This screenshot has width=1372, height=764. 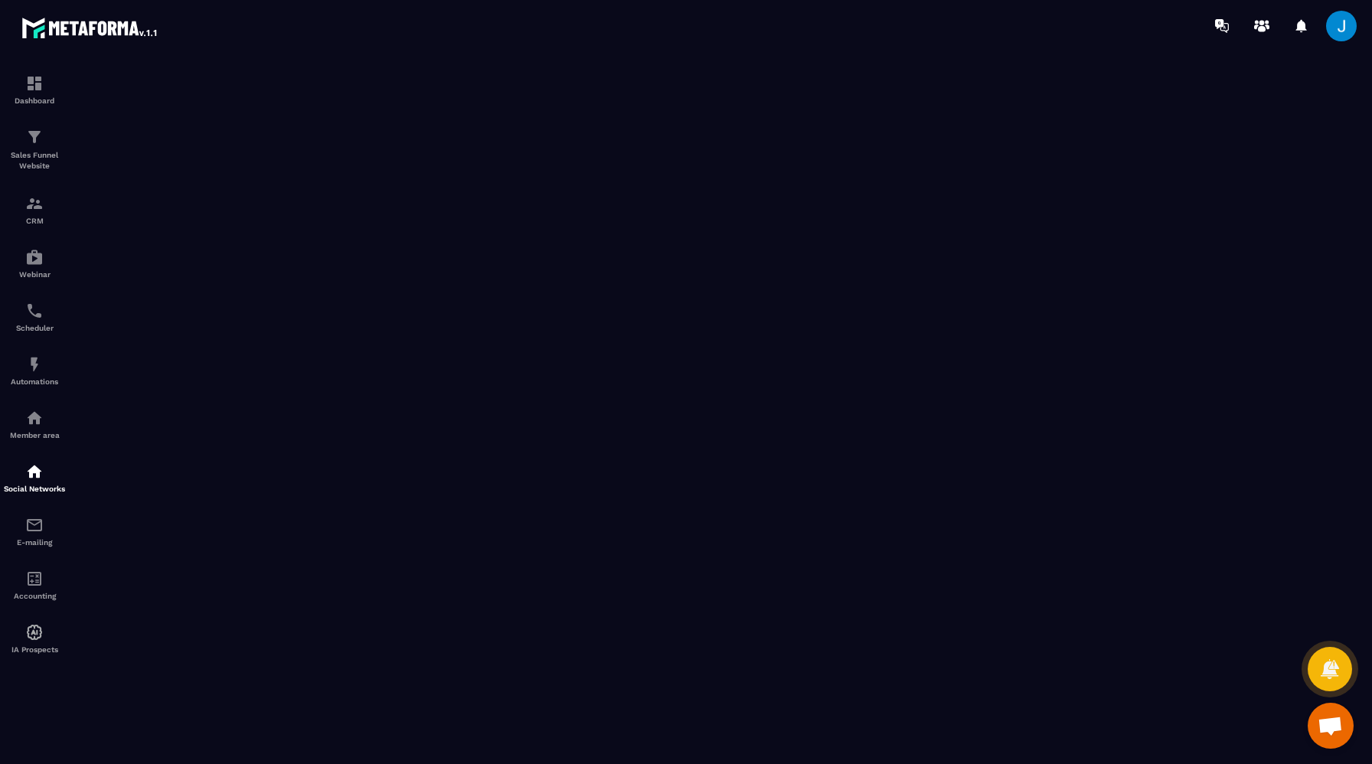 I want to click on img: scheduler, so click(x=34, y=311).